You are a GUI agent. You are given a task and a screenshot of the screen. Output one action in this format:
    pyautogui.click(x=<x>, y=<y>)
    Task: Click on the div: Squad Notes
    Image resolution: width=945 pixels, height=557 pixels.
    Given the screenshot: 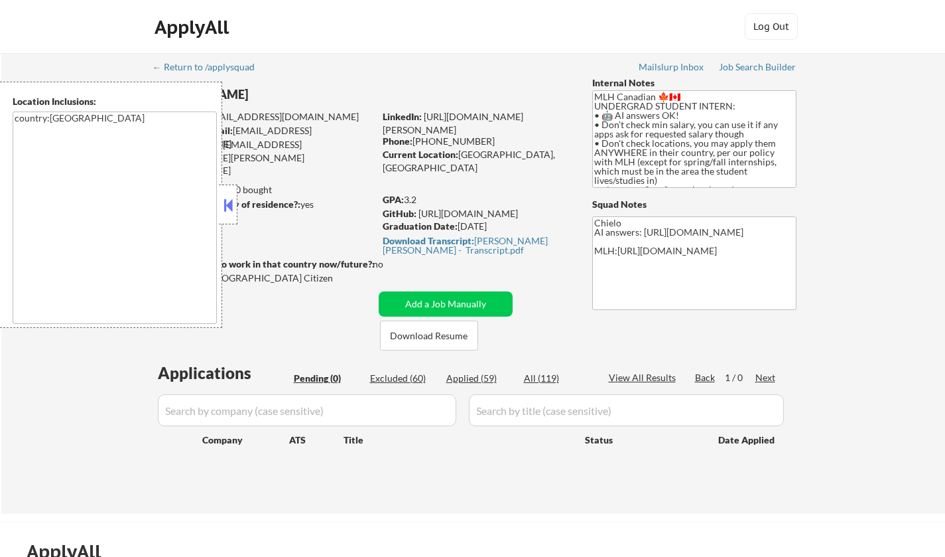 What is the action you would take?
    pyautogui.click(x=695, y=204)
    